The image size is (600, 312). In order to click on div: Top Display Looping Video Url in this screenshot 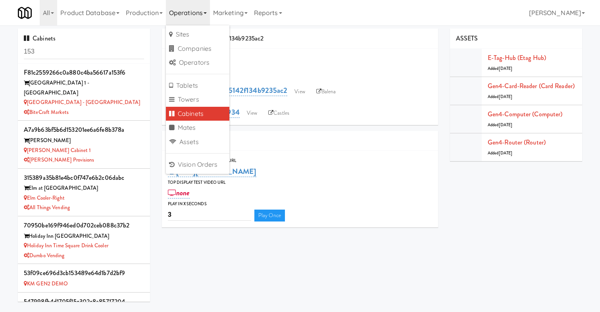, I will do `click(300, 161)`.